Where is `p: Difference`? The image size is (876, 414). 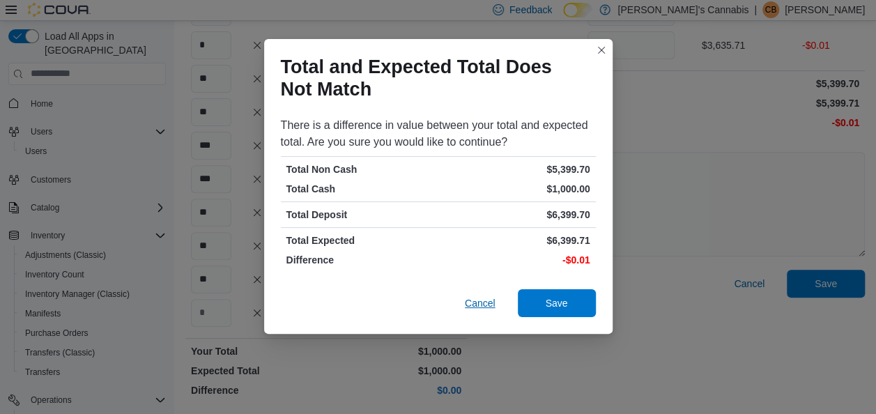
p: Difference is located at coordinates (361, 260).